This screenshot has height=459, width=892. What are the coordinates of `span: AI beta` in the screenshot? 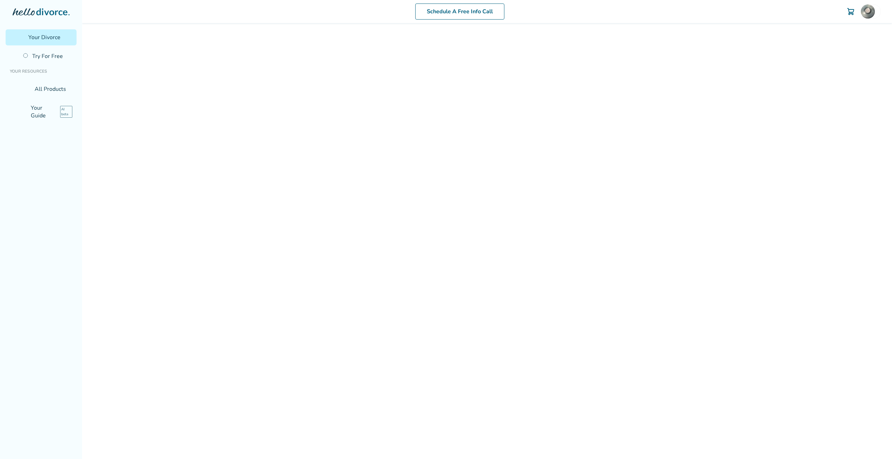 It's located at (58, 108).